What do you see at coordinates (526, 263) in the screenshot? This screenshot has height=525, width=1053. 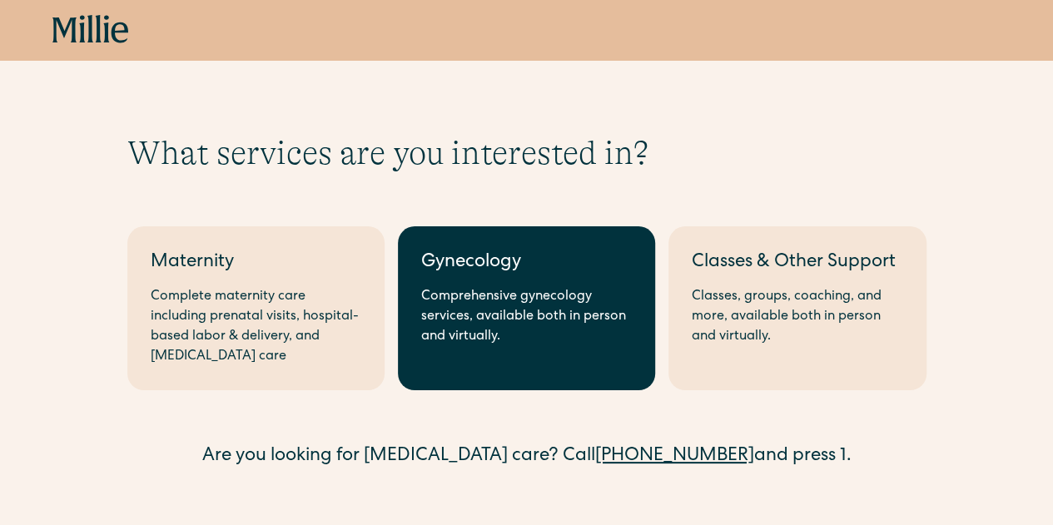 I see `div: Gynecology` at bounding box center [526, 263].